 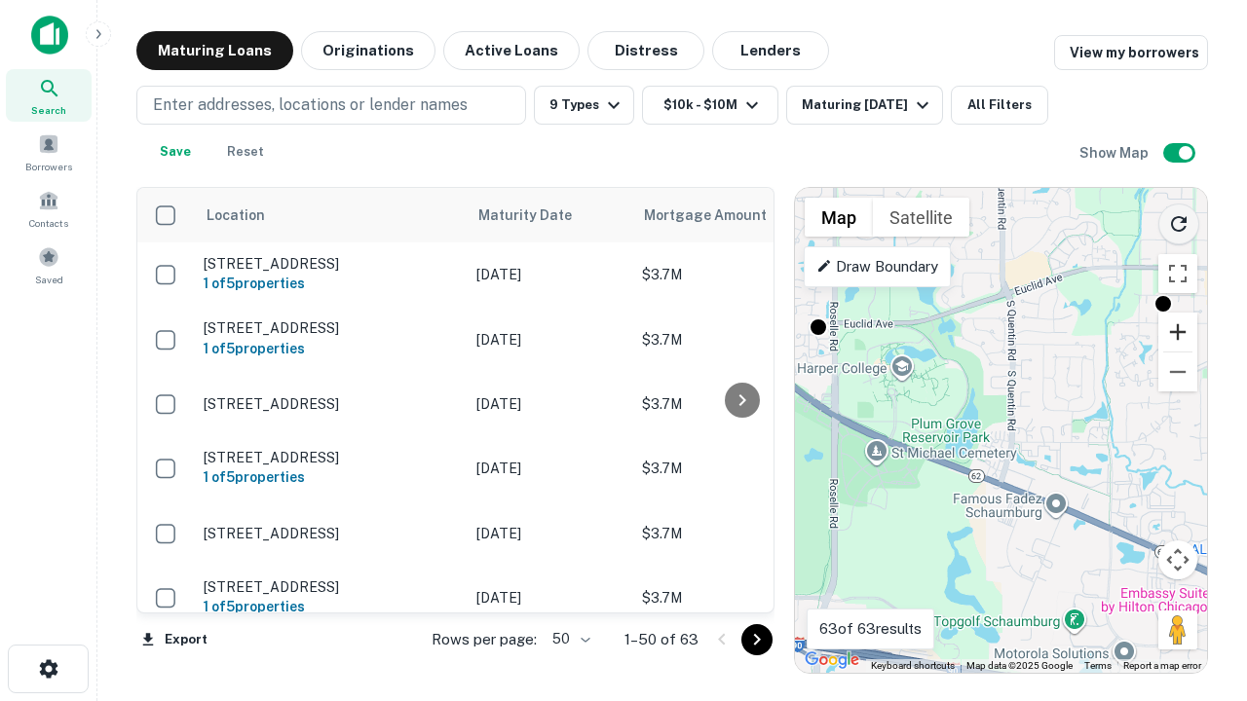 What do you see at coordinates (538, 215) in the screenshot?
I see `span: Maturity Date` at bounding box center [538, 215].